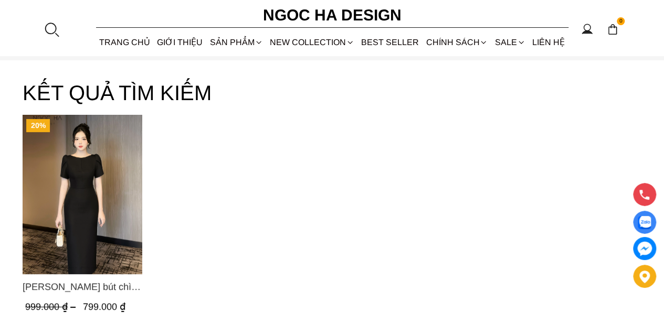 This screenshot has width=664, height=314. Describe the element at coordinates (180, 42) in the screenshot. I see `a: GIỚI THIỆU` at that location.